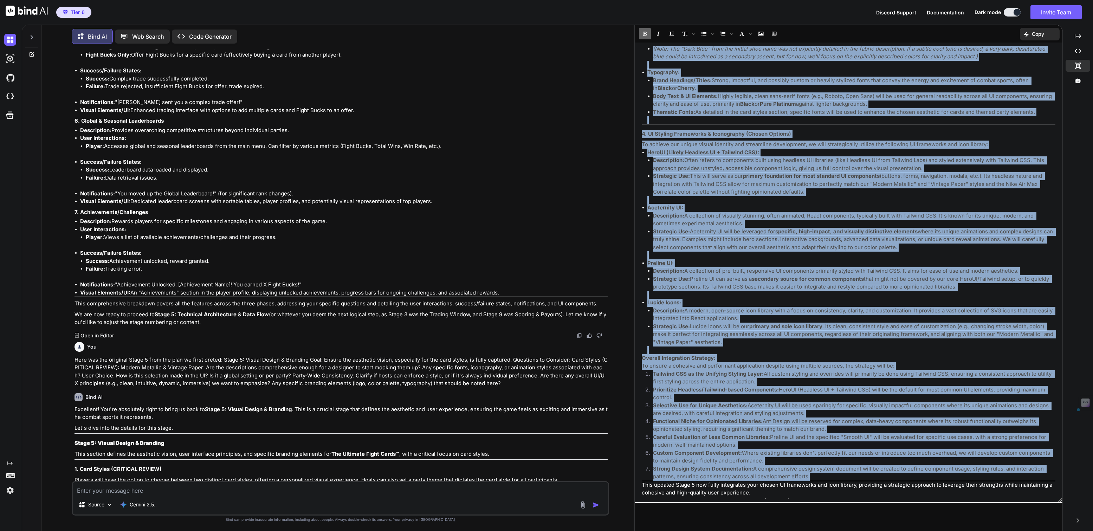 The width and height of the screenshot is (1093, 531). Describe the element at coordinates (854, 335) in the screenshot. I see `li: Lucide Icons will be our . Its clean, consistent style and ease of customization (e.g., changing ...` at that location.